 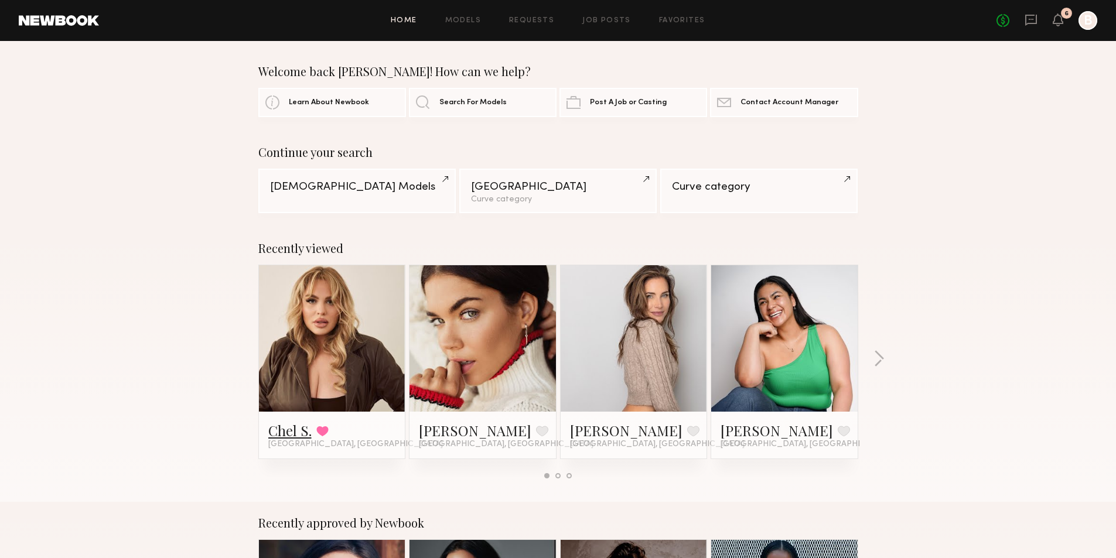 I want to click on a: Requests, so click(x=531, y=21).